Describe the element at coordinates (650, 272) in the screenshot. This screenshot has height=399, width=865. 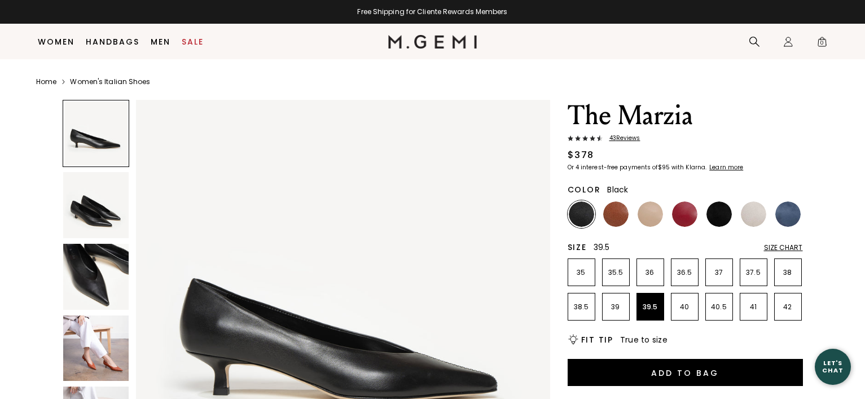
I see `p: 36` at that location.